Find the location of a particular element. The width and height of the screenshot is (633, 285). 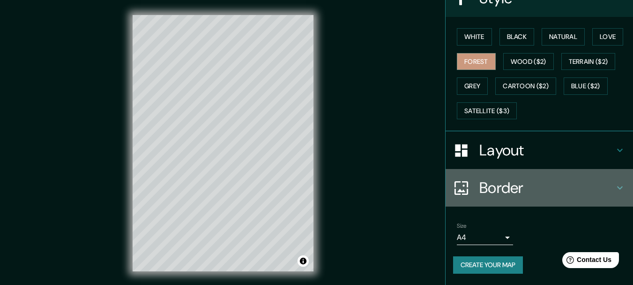

button: Love is located at coordinates (608, 37).